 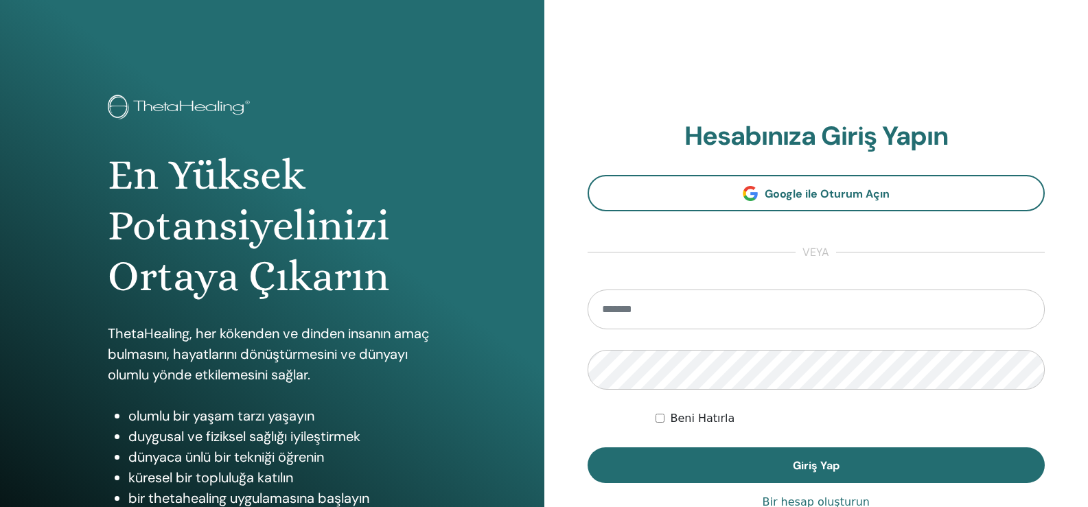 What do you see at coordinates (849, 419) in the screenshot?
I see `div: Beni süresiz olarak veya manuel olarak çıkış yapana kadar kimlik doğrulamalı tut` at bounding box center [849, 419].